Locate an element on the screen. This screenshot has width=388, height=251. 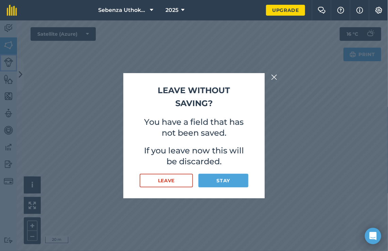
a: Upgrade is located at coordinates (285, 10).